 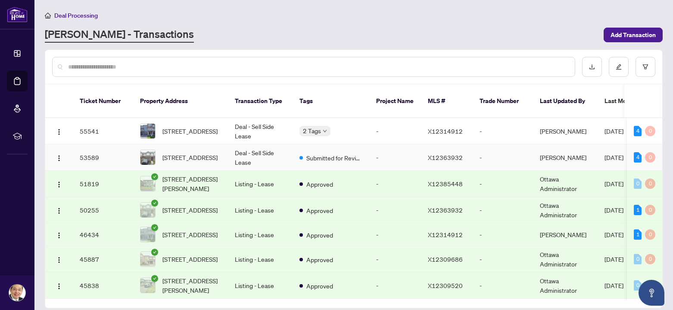 What do you see at coordinates (565, 101) in the screenshot?
I see `th: Last Updated By` at bounding box center [565, 101].